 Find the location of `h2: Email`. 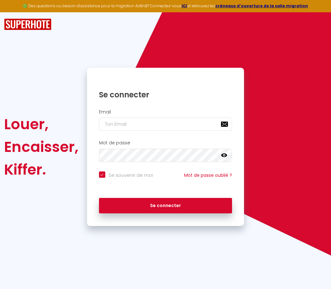

h2: Email is located at coordinates (166, 112).